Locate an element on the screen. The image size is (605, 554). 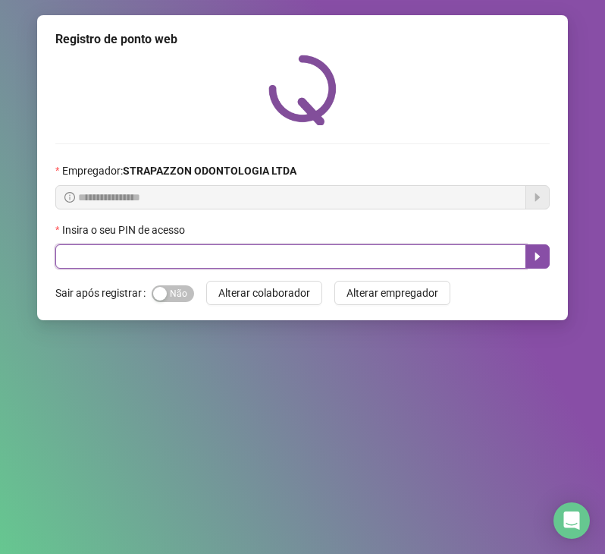
strong: STRAPAZZON ODONTOLOGIA LTDA is located at coordinates (209, 171).